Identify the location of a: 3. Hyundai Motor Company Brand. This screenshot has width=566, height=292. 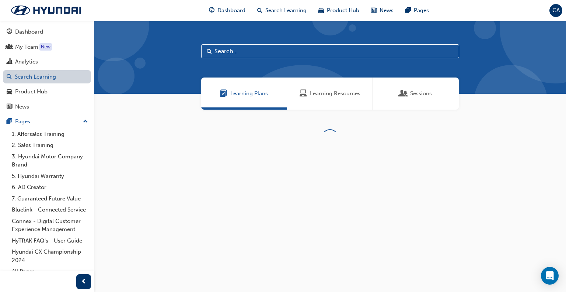
(50, 160).